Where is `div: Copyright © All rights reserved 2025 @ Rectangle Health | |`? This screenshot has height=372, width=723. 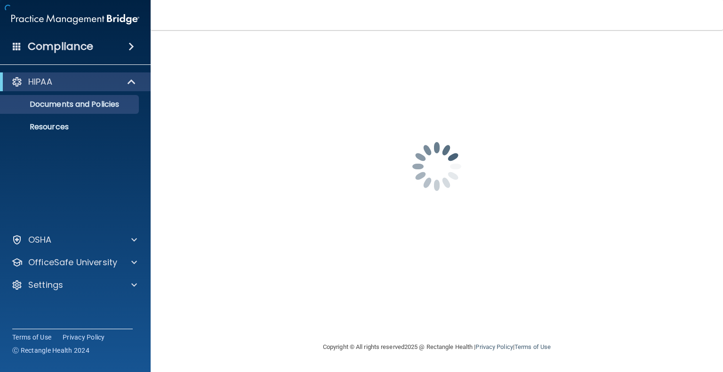 div: Copyright © All rights reserved 2025 @ Rectangle Health | | is located at coordinates (437, 348).